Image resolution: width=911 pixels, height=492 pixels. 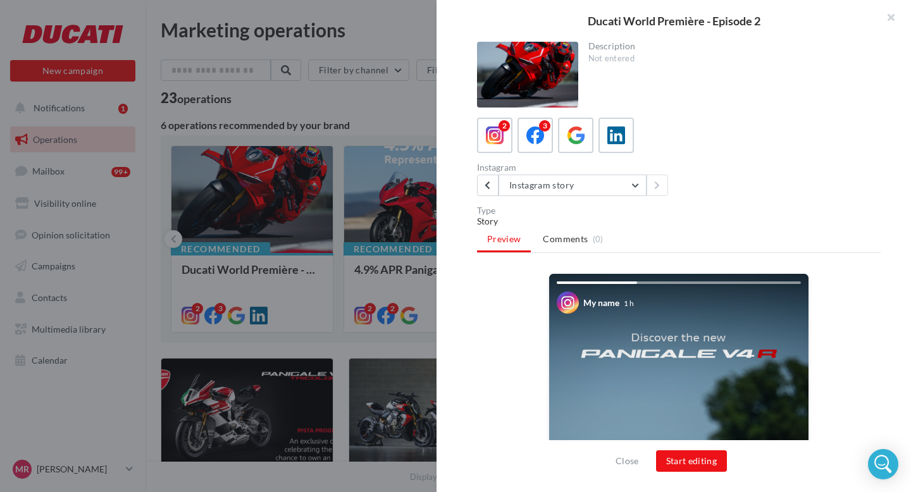 What do you see at coordinates (674, 21) in the screenshot?
I see `div: Ducati World Première - Episode 2` at bounding box center [674, 21].